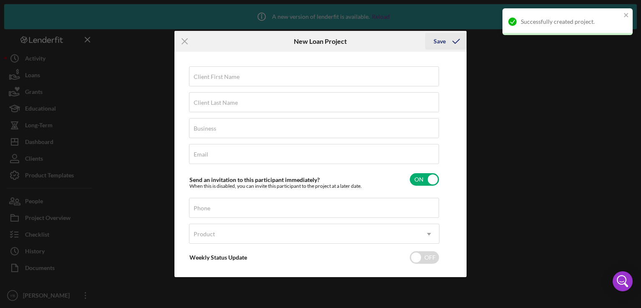  Describe the element at coordinates (201, 154) in the screenshot. I see `label: Email` at that location.